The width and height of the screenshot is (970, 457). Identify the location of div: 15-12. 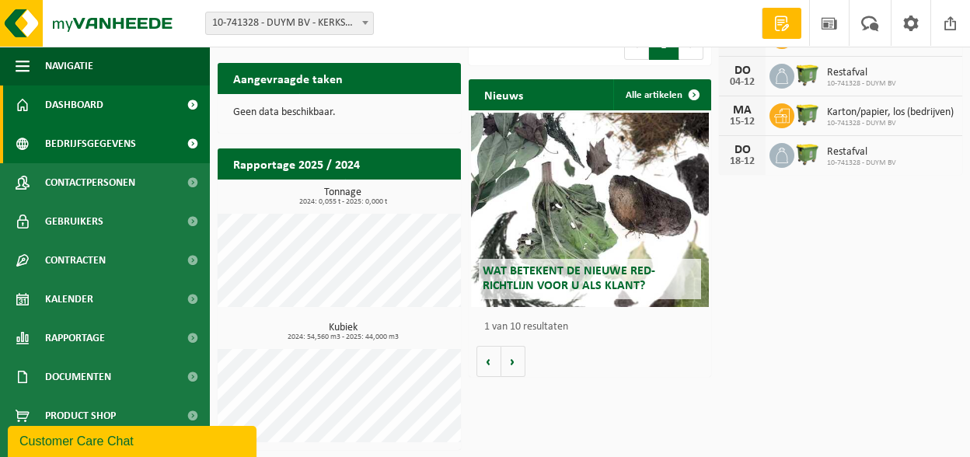
(743, 122).